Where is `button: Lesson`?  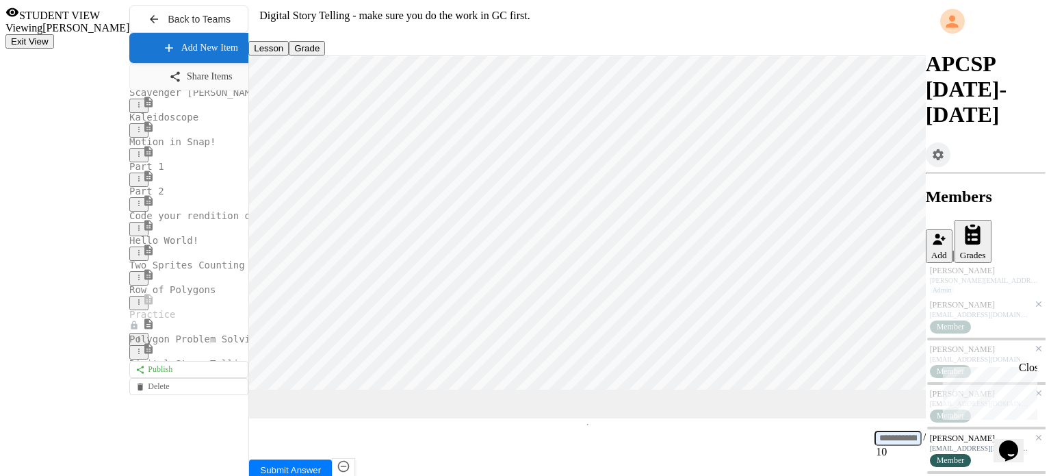
button: Lesson is located at coordinates (268, 48).